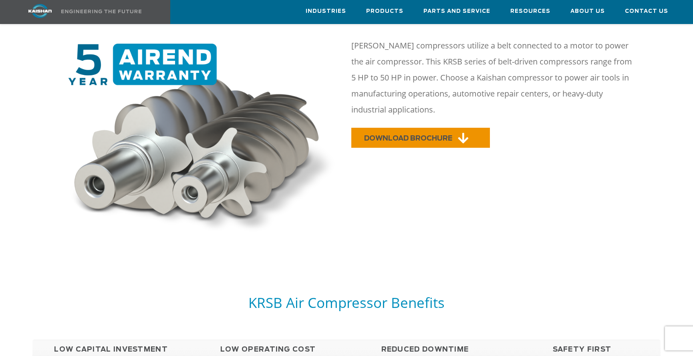 Image resolution: width=693 pixels, height=356 pixels. Describe the element at coordinates (588, 11) in the screenshot. I see `a: About Us` at that location.